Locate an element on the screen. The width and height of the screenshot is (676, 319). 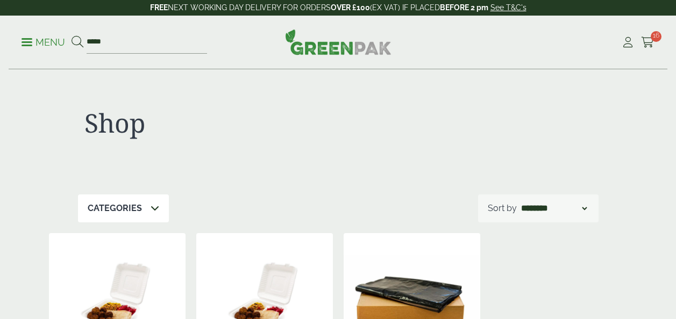
i: My Account is located at coordinates (627, 42).